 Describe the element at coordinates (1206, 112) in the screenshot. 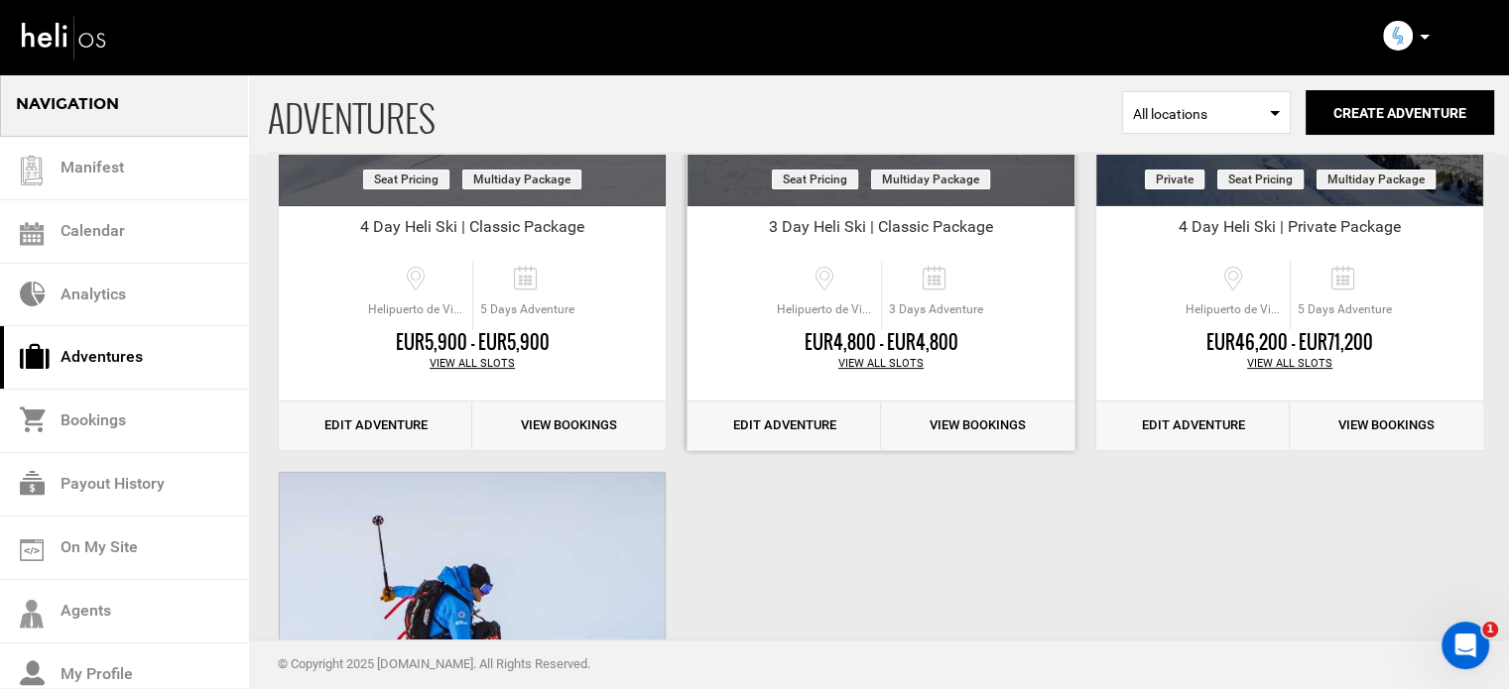

I see `span: Select box activate` at that location.